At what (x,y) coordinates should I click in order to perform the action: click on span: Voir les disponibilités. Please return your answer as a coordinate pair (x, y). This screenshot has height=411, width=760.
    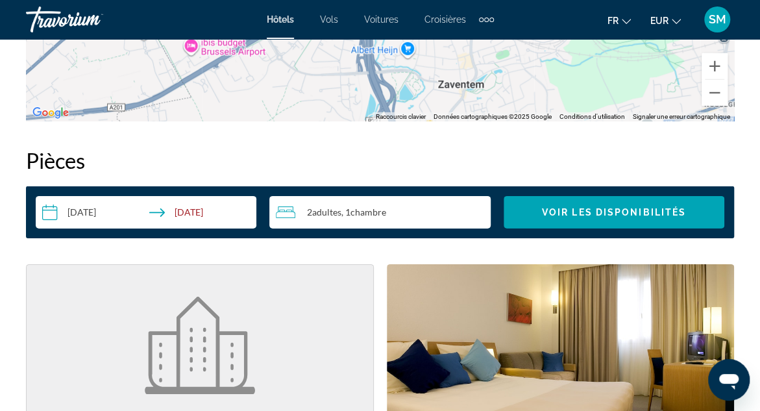
    Looking at the image, I should click on (614, 212).